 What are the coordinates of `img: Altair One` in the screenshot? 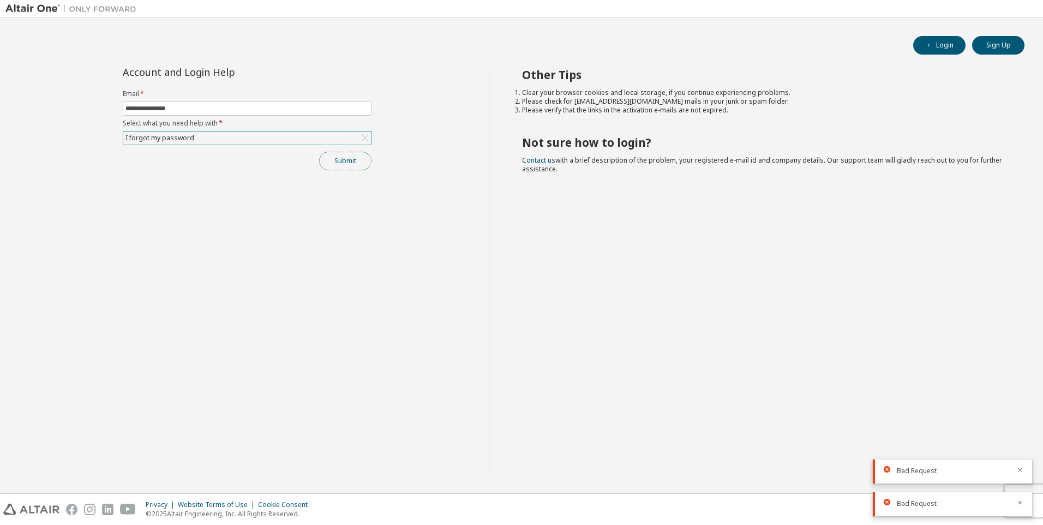 It's located at (74, 9).